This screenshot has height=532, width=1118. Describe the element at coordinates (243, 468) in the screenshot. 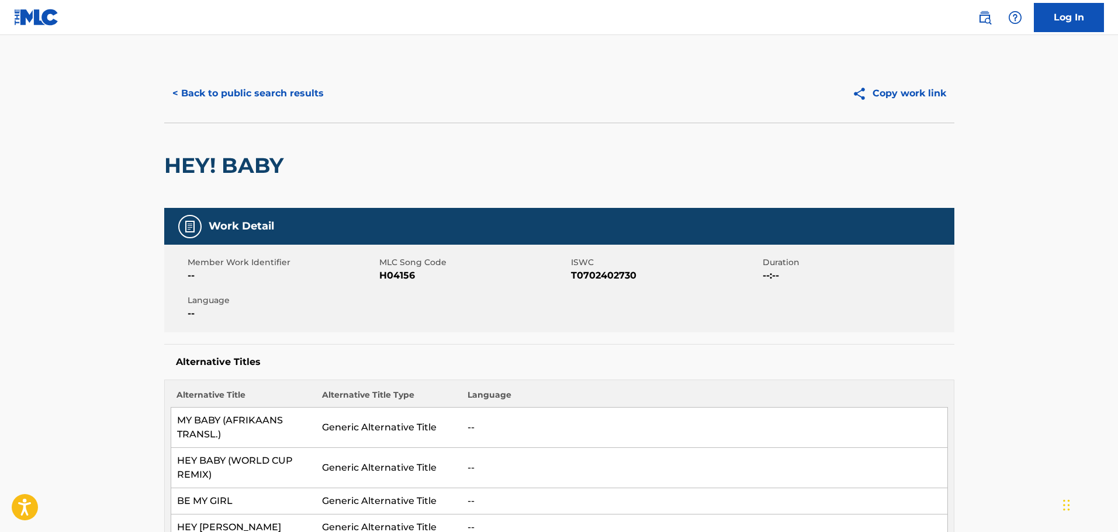

I see `td: HEY BABY (WORLD CUP REMIX)` at that location.